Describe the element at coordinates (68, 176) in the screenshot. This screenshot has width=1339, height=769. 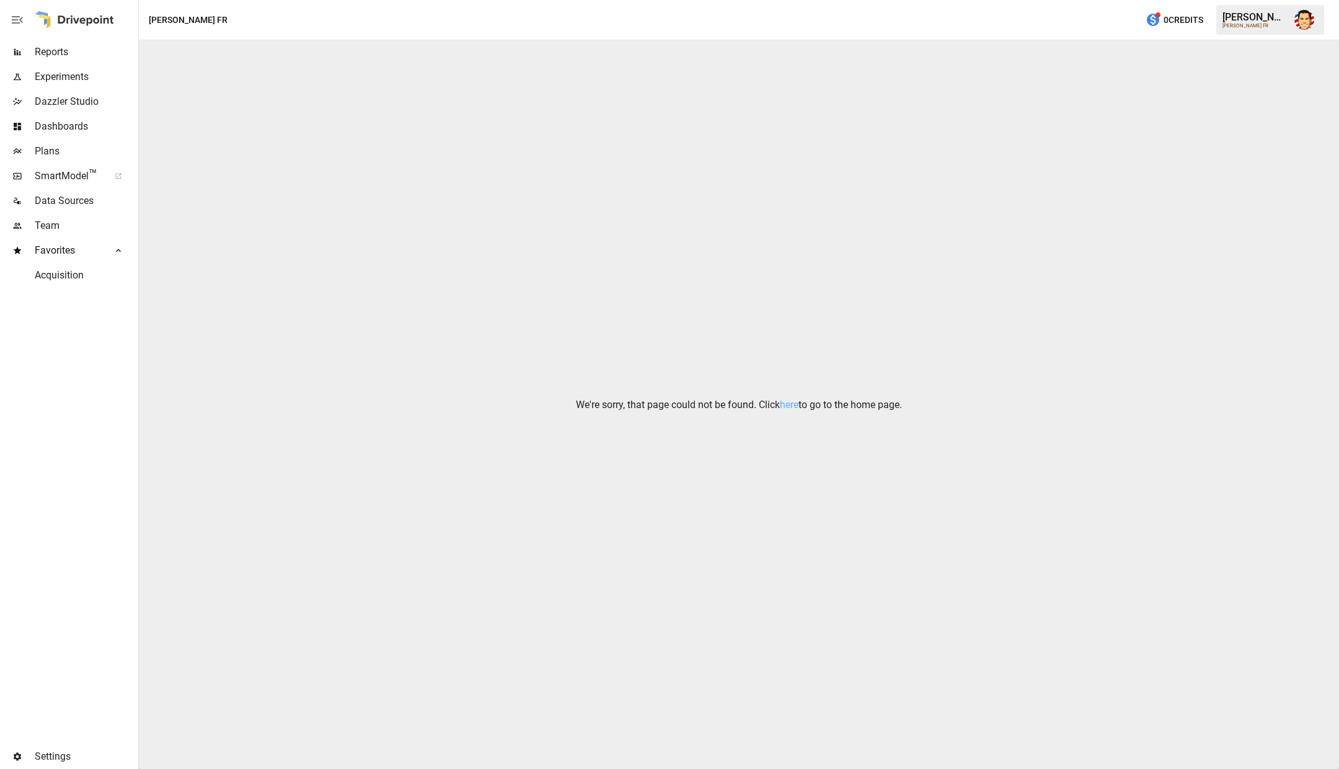
I see `span: SmartModel` at that location.